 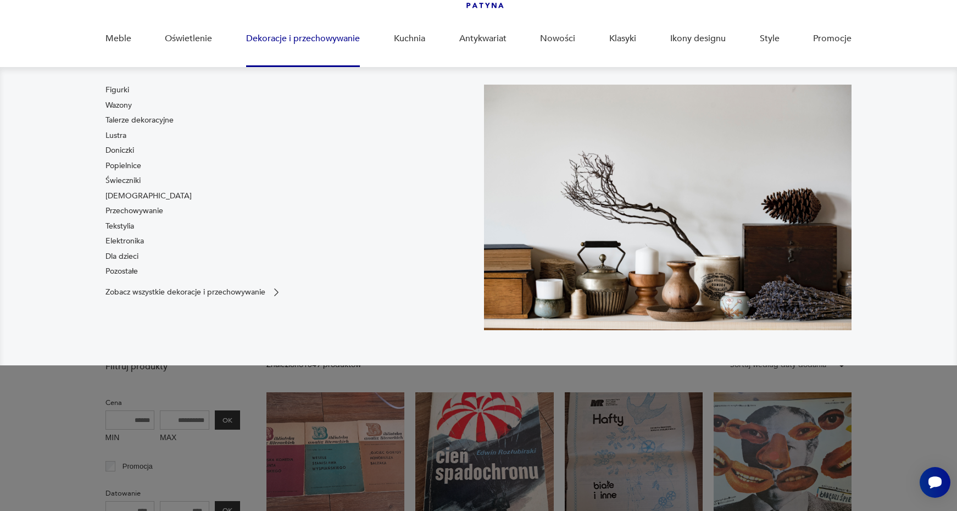 What do you see at coordinates (698, 38) in the screenshot?
I see `a: Ikony designu` at bounding box center [698, 38].